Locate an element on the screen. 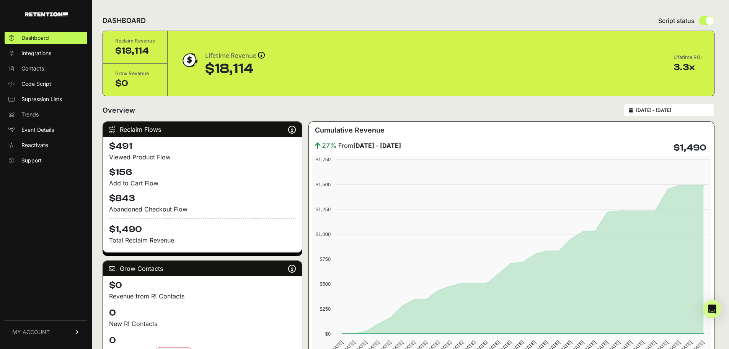 The height and width of the screenshot is (349, 729). div: Abandoned Checkout Flow is located at coordinates (202, 209).